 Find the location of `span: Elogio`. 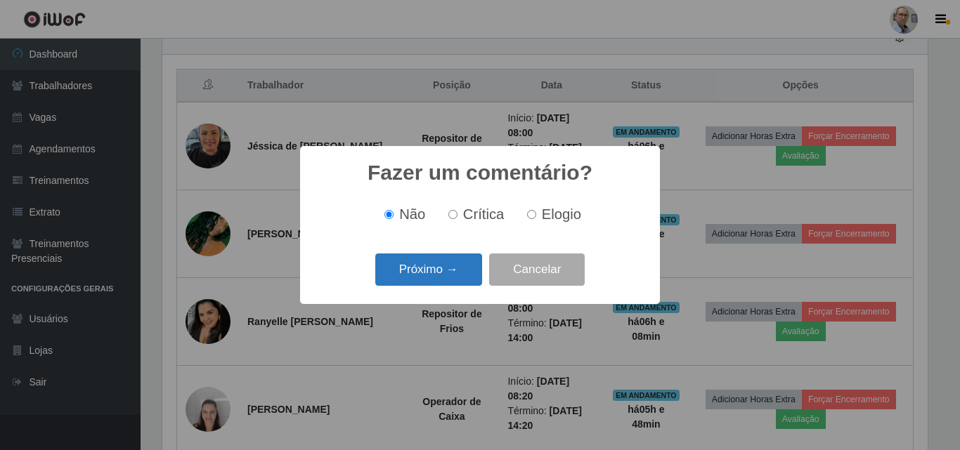

span: Elogio is located at coordinates (562, 214).